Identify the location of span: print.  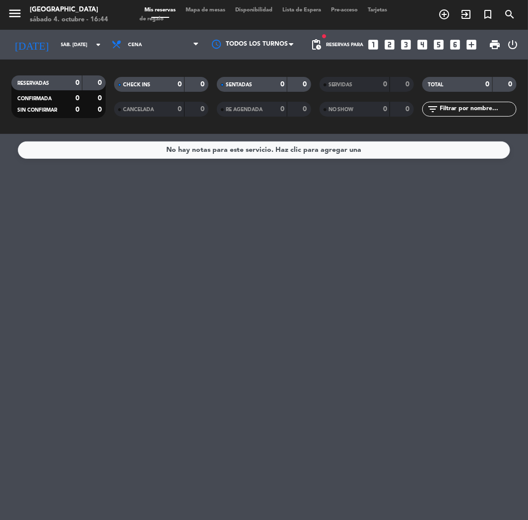
(496, 45).